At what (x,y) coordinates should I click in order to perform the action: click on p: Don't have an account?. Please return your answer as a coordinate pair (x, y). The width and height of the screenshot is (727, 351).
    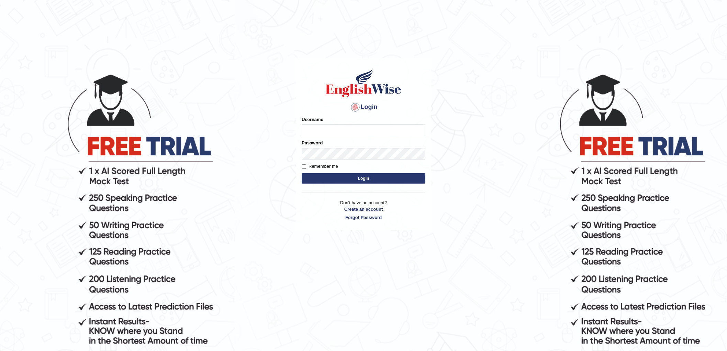
    Looking at the image, I should click on (363, 210).